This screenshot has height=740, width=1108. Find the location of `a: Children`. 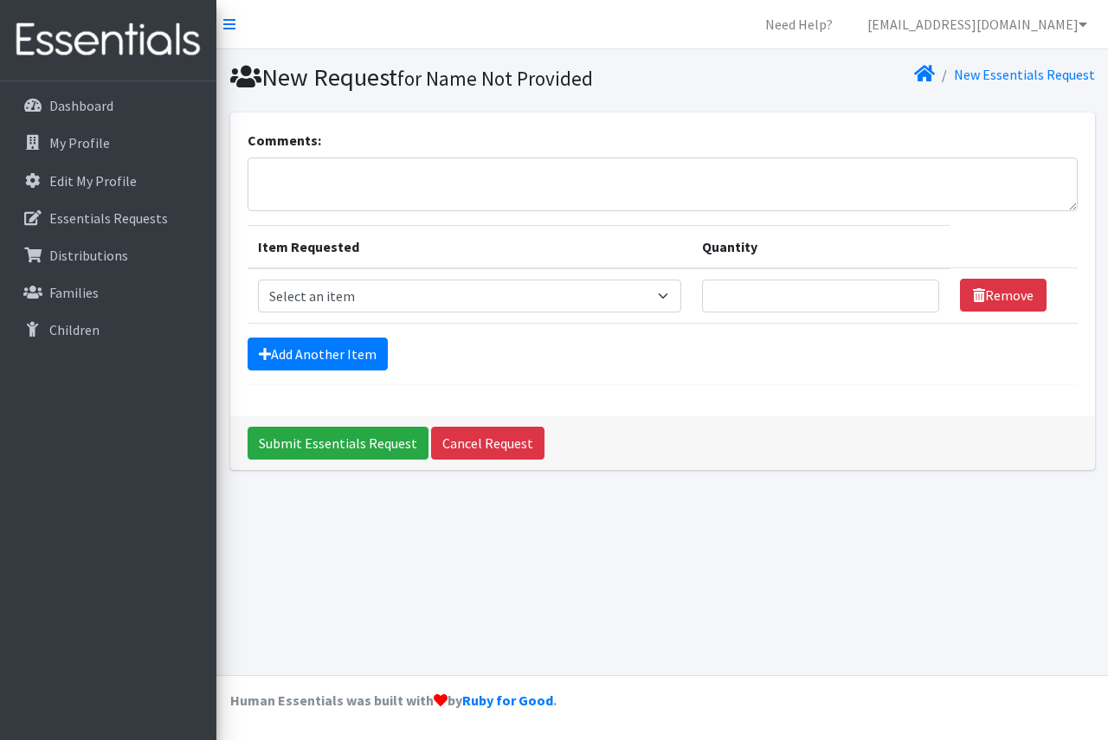

a: Children is located at coordinates (108, 330).